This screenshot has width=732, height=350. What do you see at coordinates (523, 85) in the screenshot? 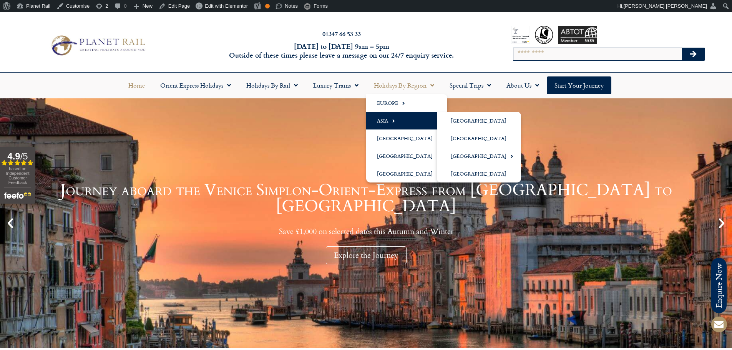
I see `a: About Us` at bounding box center [523, 85].